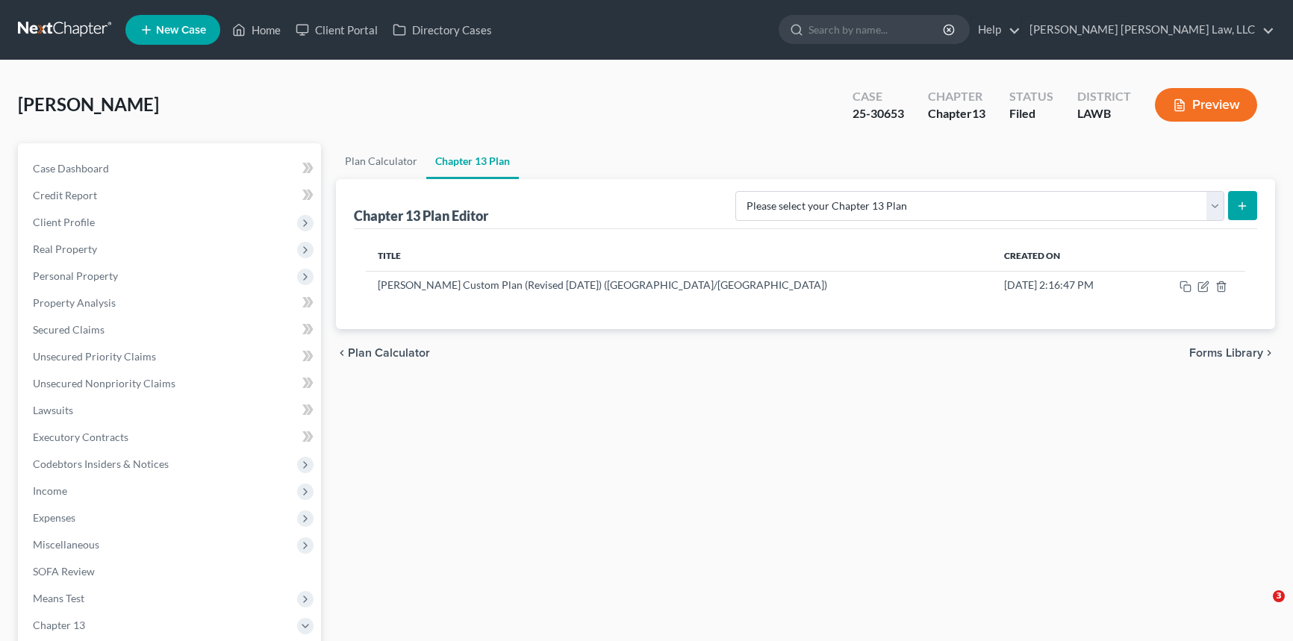  Describe the element at coordinates (74, 302) in the screenshot. I see `span: Property Analysis` at that location.